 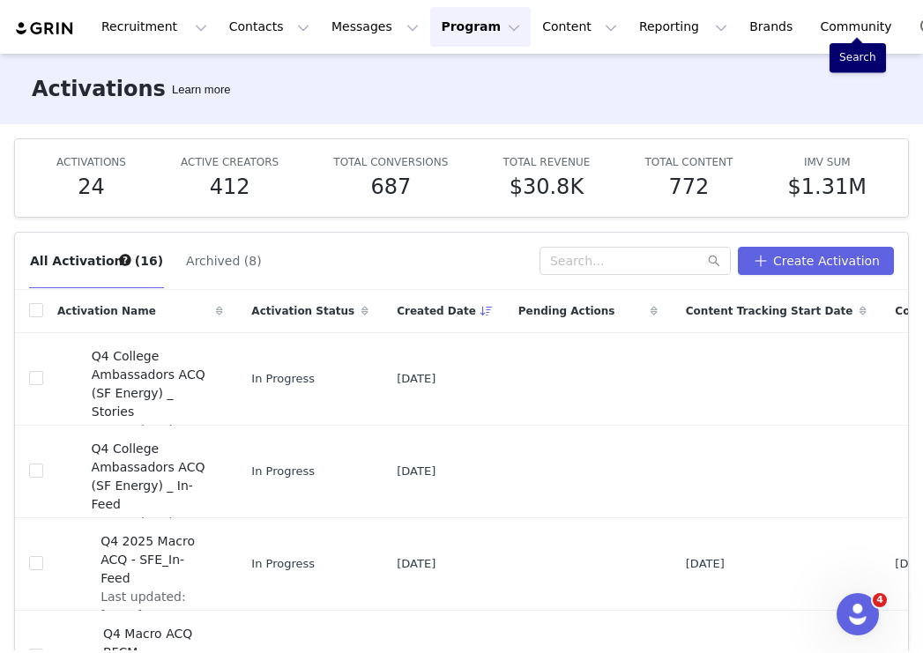 What do you see at coordinates (567, 311) in the screenshot?
I see `span: Pending Actions` at bounding box center [567, 311].